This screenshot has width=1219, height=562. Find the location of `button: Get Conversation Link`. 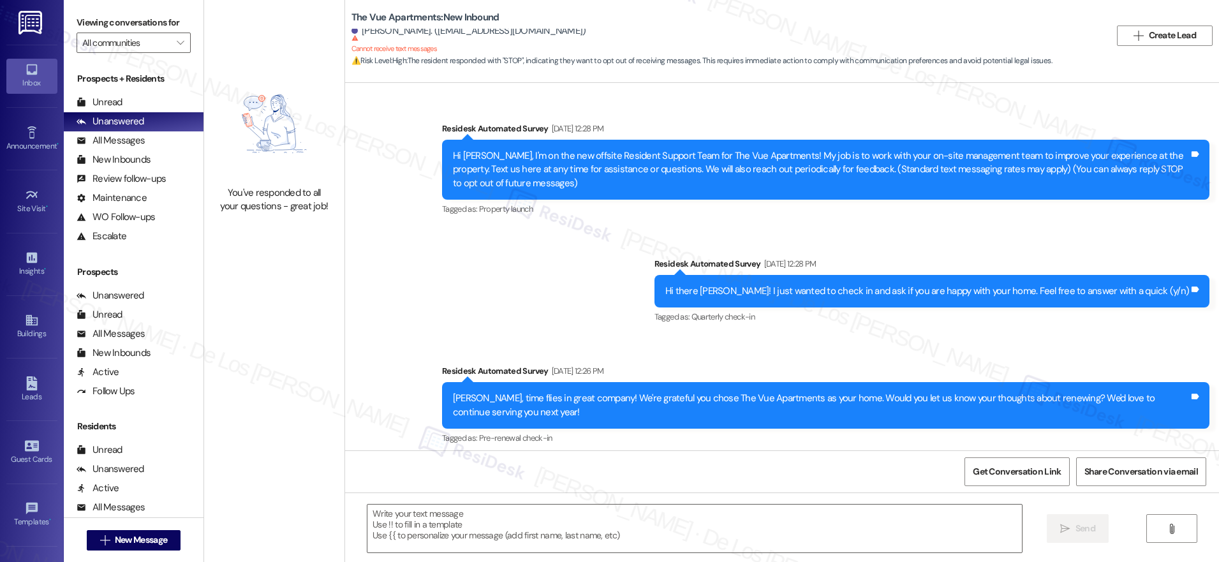

button: Get Conversation Link is located at coordinates (1017, 471).